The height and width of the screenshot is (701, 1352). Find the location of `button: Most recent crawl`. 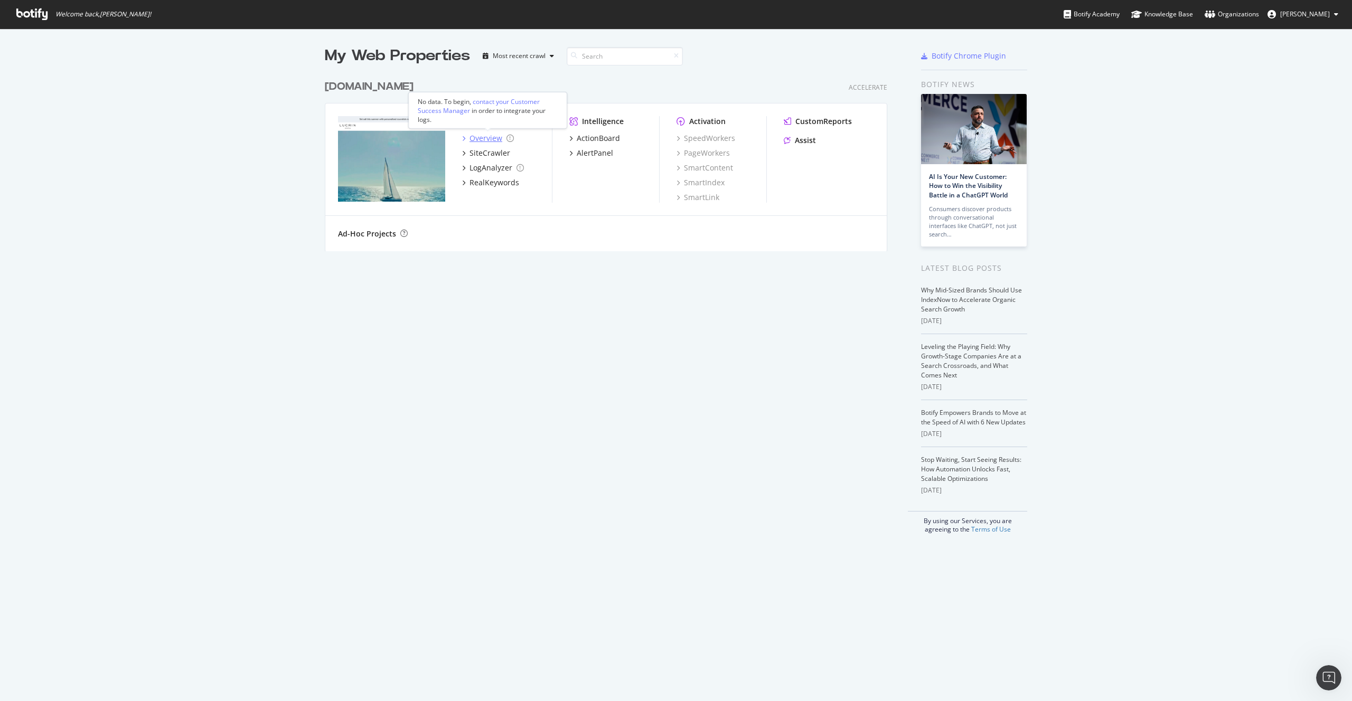

button: Most recent crawl is located at coordinates (518, 56).